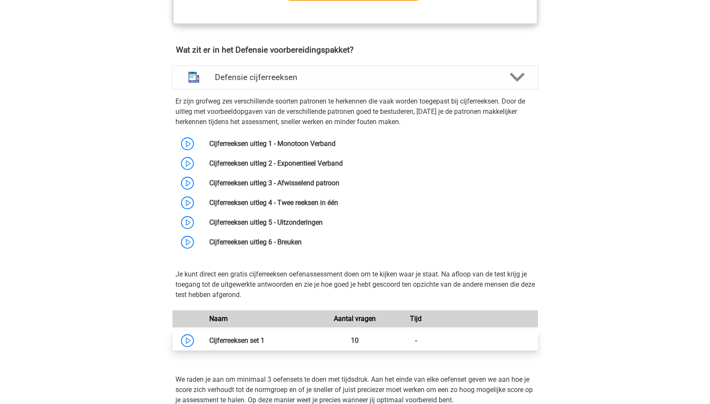 This screenshot has width=710, height=404. I want to click on div: Naam, so click(264, 319).